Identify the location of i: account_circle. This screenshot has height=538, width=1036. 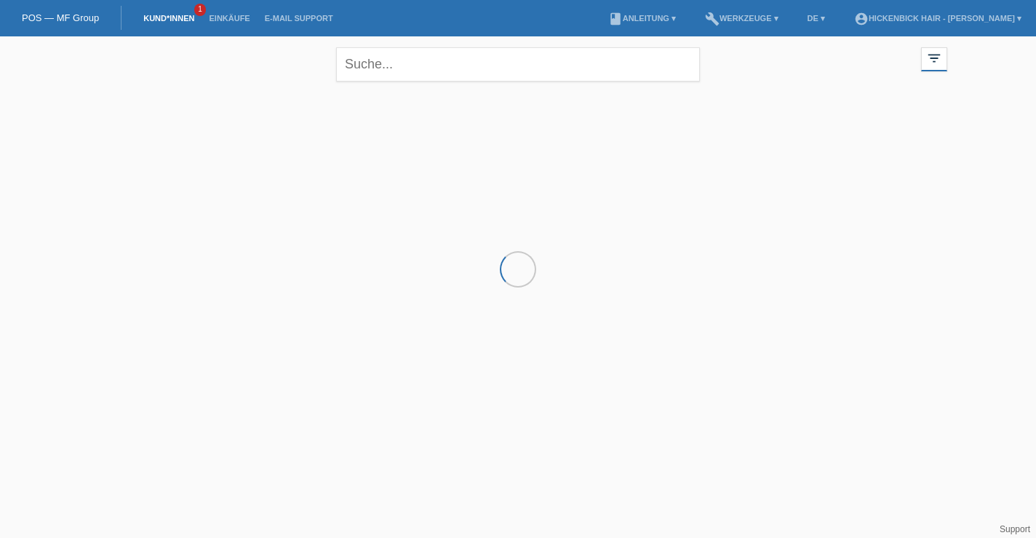
(861, 19).